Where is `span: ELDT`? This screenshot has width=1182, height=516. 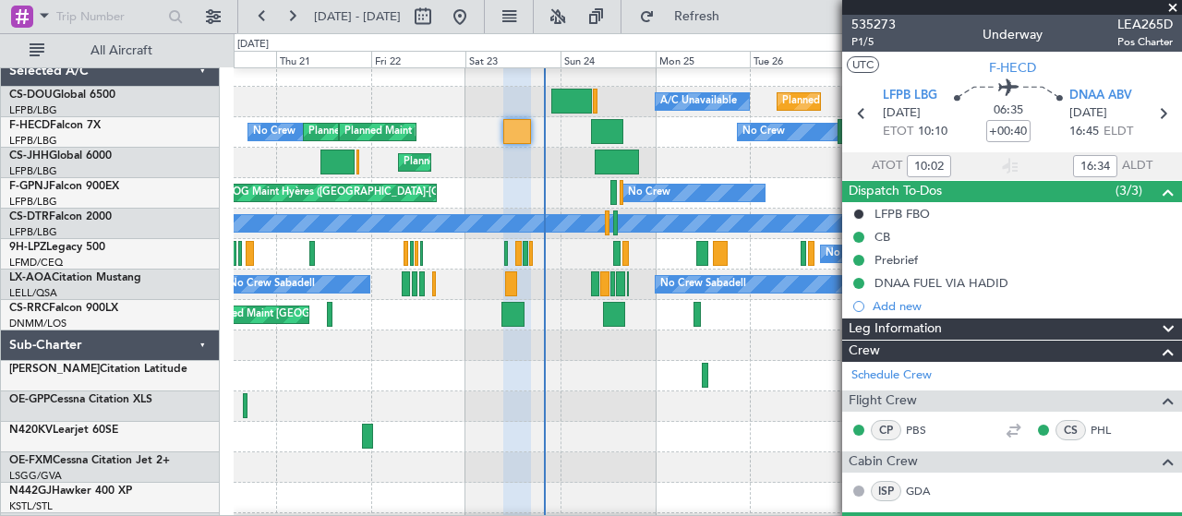 span: ELDT is located at coordinates (1119, 132).